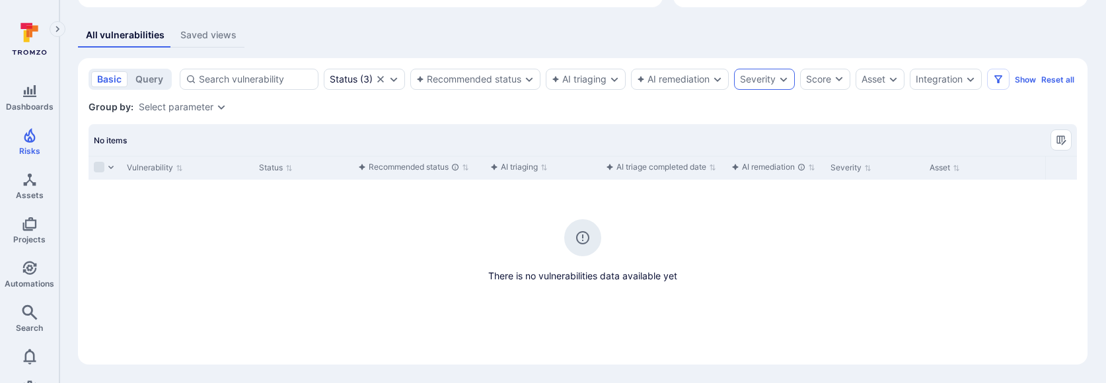 The height and width of the screenshot is (383, 1106). Describe the element at coordinates (874, 79) in the screenshot. I see `div: Asset` at that location.